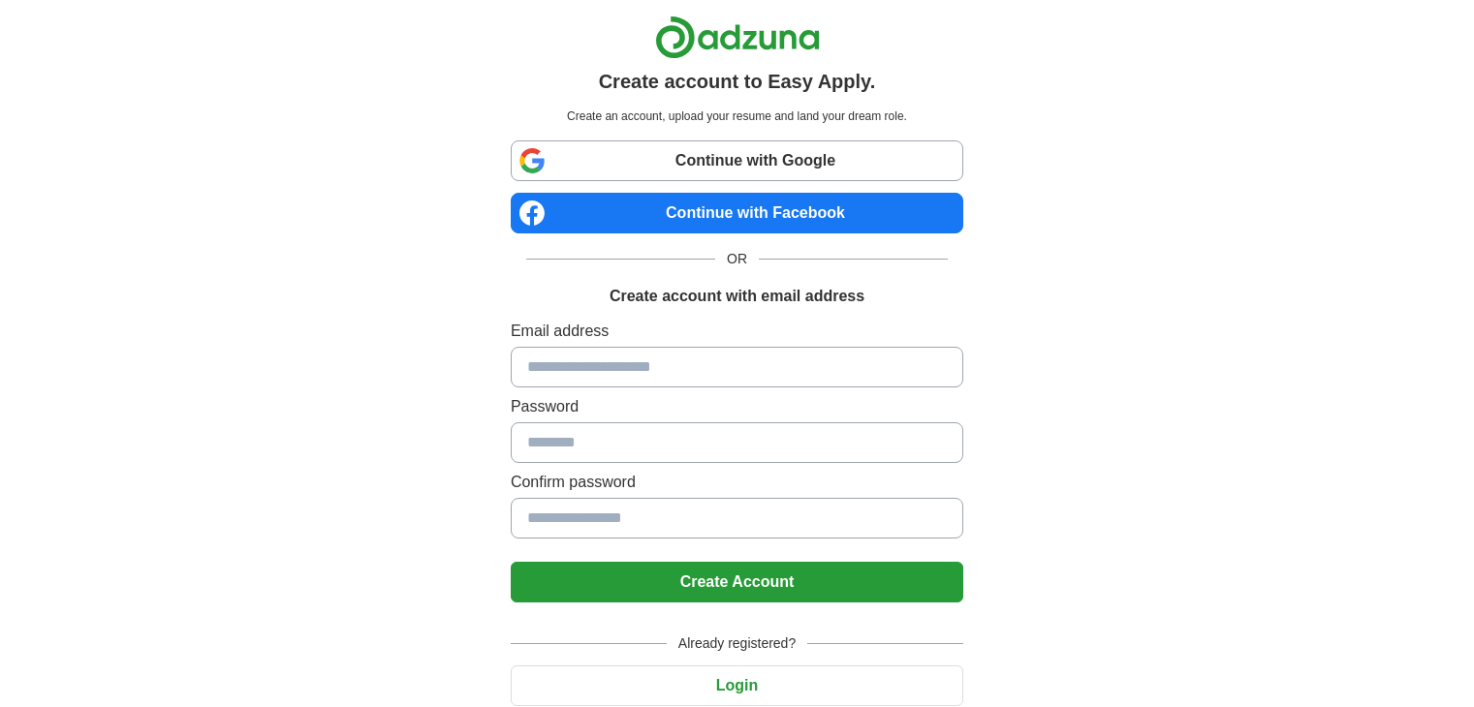  Describe the element at coordinates (737, 37) in the screenshot. I see `img: Adzuna logo` at that location.